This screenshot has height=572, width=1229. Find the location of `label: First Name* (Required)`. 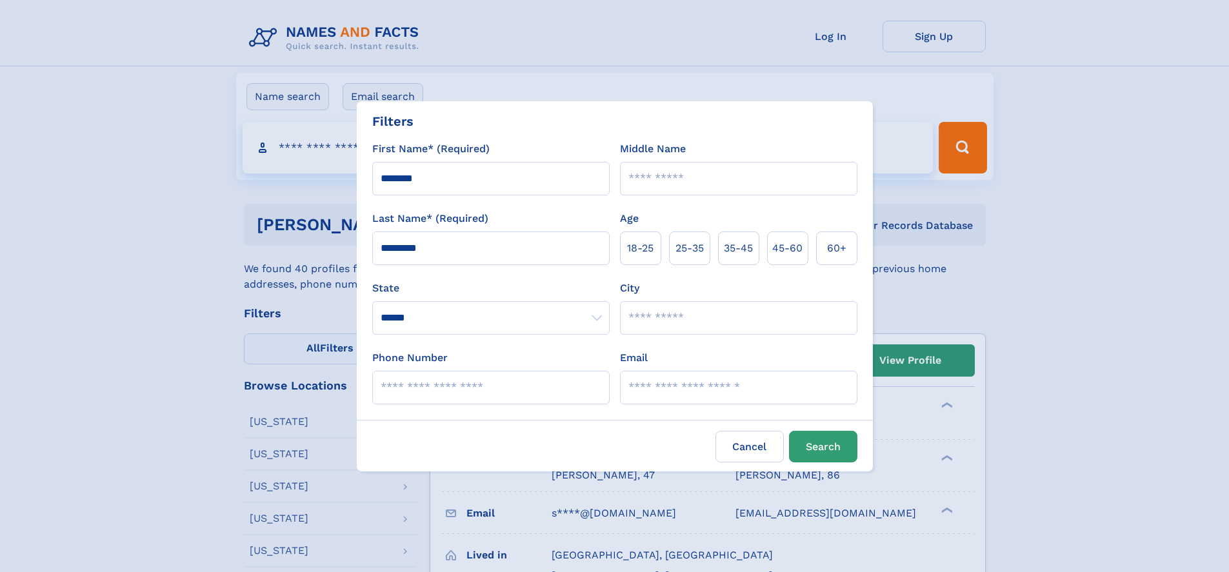

label: First Name* (Required) is located at coordinates (431, 149).